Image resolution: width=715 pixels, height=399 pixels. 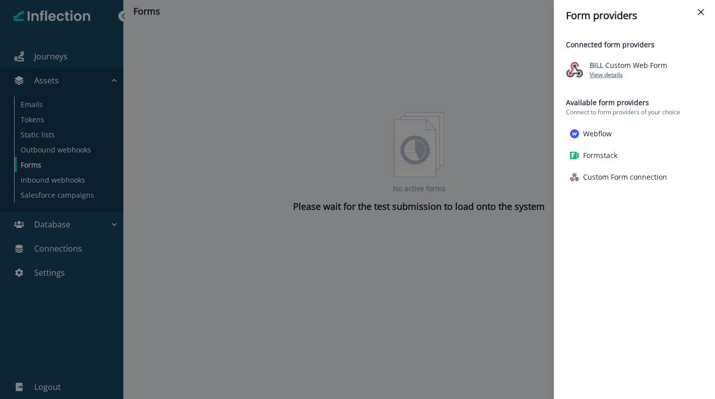 I want to click on p: Webflow, so click(x=597, y=133).